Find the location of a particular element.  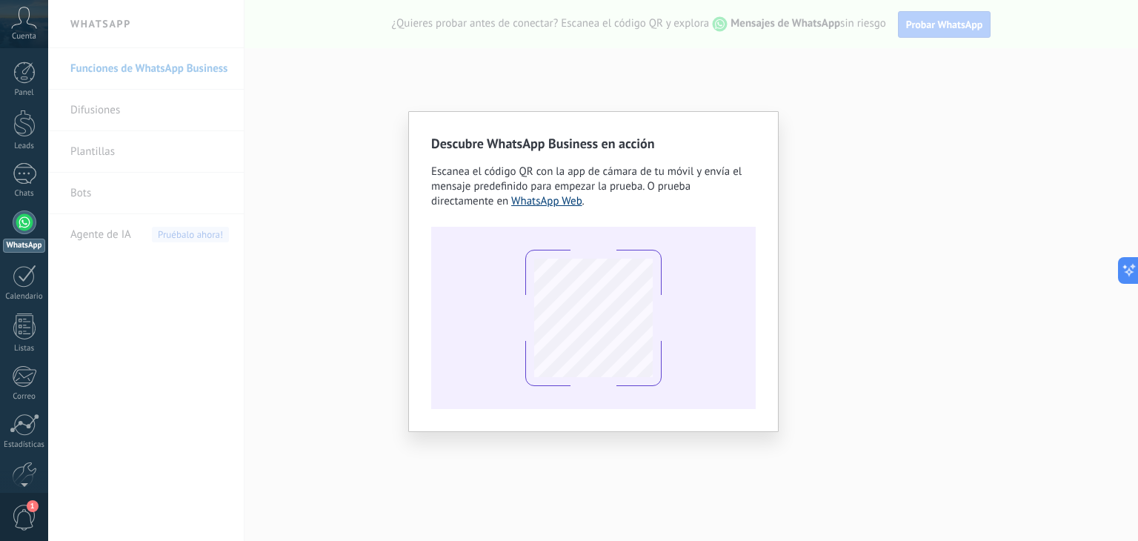

div: Leads is located at coordinates (24, 146).